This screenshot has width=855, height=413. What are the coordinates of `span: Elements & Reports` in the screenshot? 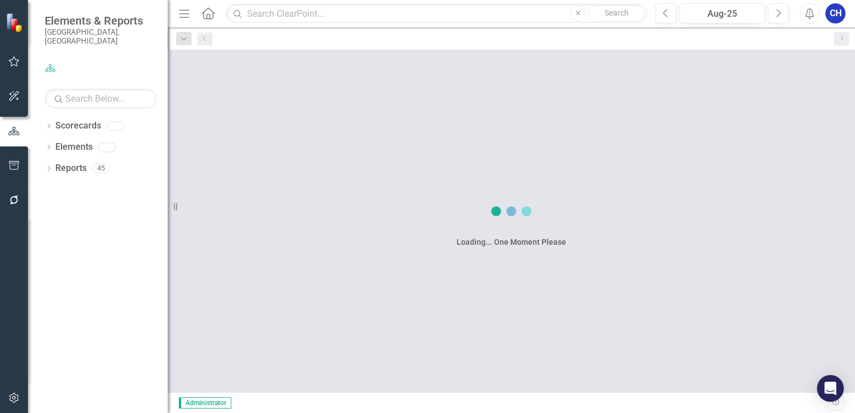 It's located at (101, 21).